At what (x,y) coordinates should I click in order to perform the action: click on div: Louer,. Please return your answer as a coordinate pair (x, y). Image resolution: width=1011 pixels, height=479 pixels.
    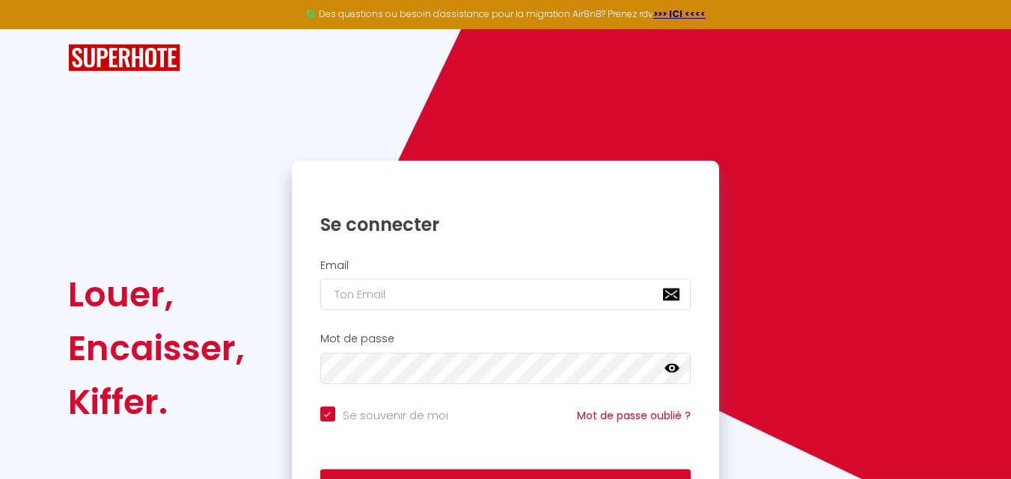
    Looking at the image, I should click on (156, 295).